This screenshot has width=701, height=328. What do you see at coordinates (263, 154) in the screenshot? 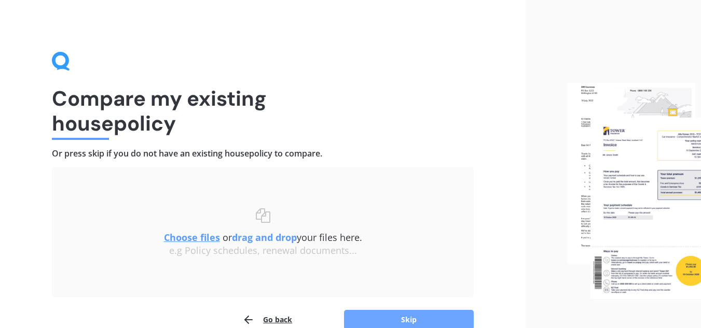
I see `h4: Or press skip if you do not have an existing house policy to compare.` at bounding box center [263, 154].